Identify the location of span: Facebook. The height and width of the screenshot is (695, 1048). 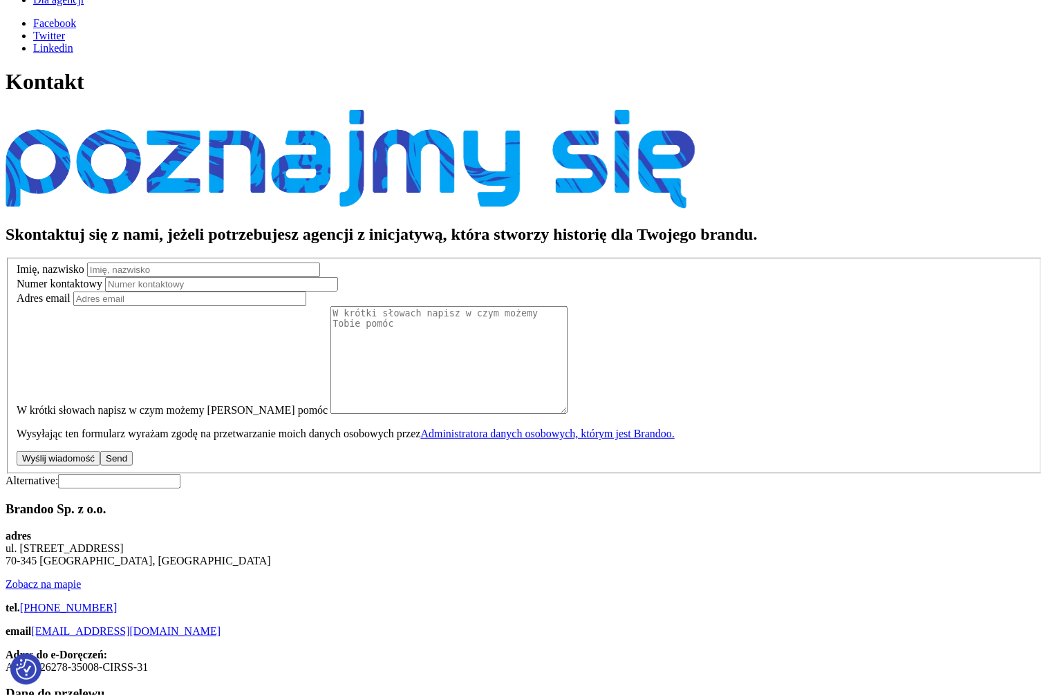
(55, 23).